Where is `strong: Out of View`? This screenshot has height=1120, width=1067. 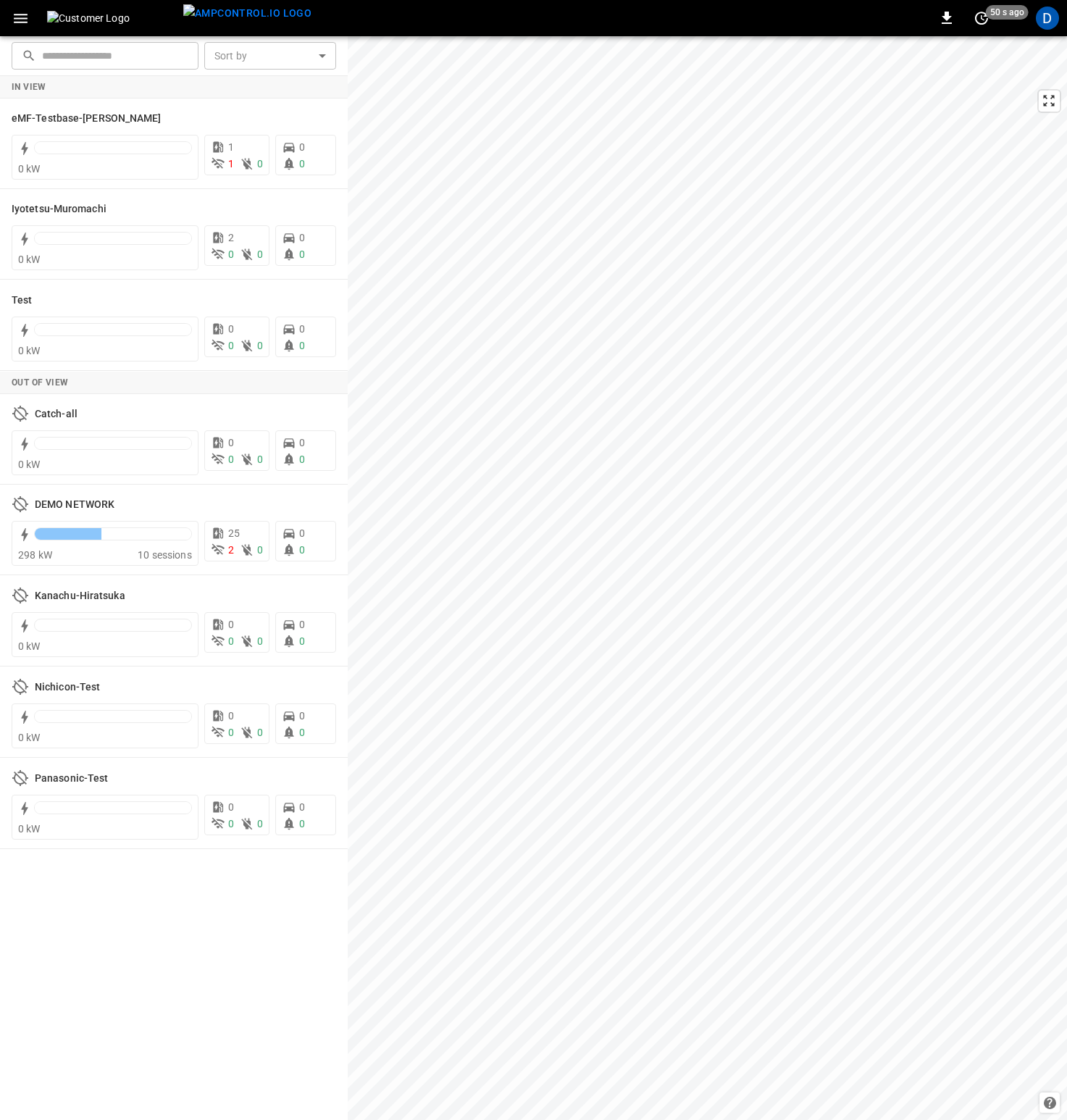 strong: Out of View is located at coordinates (40, 382).